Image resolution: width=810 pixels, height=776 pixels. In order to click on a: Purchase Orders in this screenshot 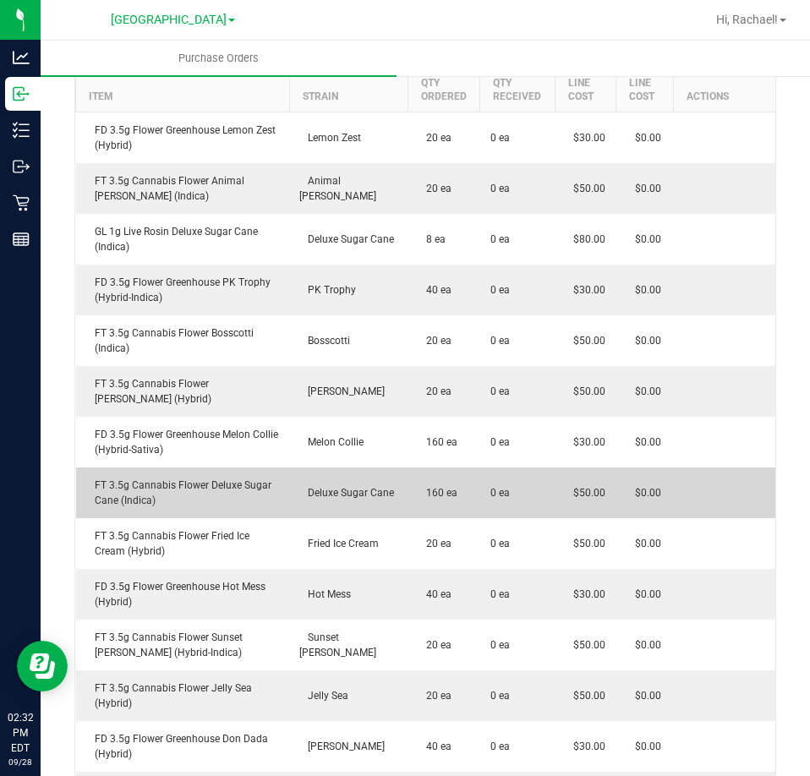, I will do `click(218, 58)`.